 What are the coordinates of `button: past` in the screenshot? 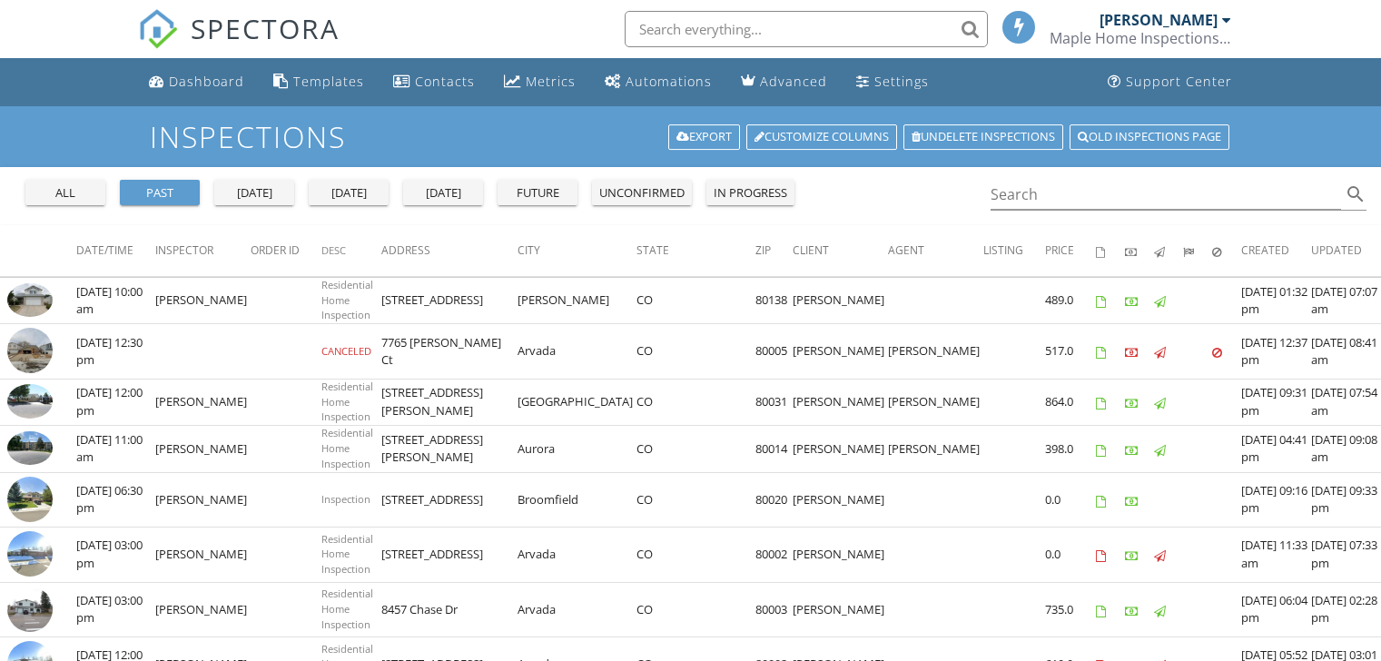 It's located at (160, 192).